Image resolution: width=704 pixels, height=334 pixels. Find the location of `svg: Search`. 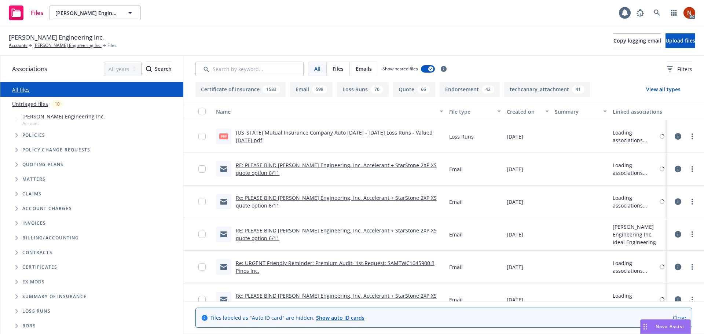

svg: Search is located at coordinates (149, 69).